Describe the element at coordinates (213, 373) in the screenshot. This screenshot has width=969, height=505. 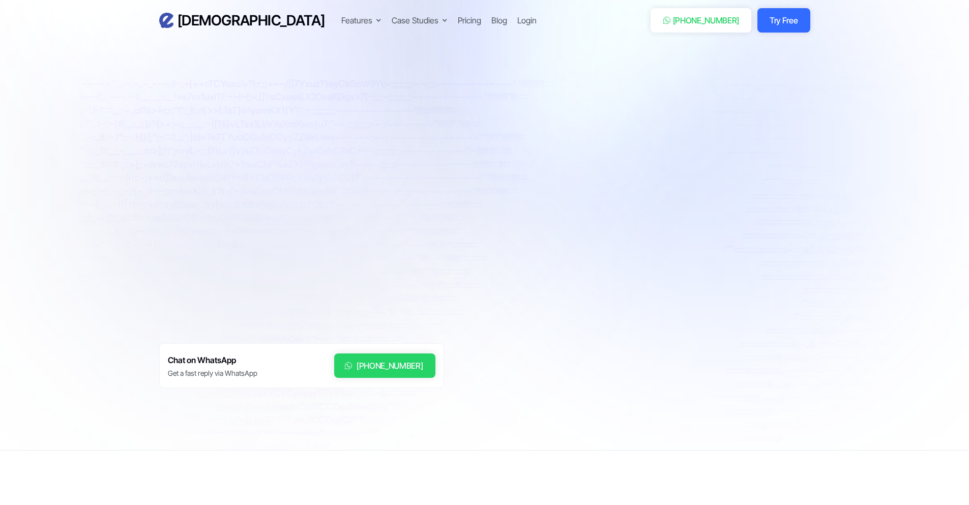
I see `div: Get a fast reply via WhatsApp` at that location.